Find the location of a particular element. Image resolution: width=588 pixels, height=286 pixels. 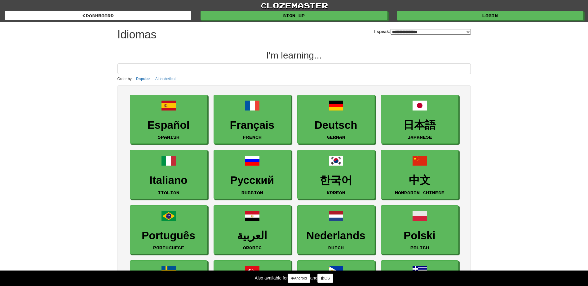

h3: Italiano is located at coordinates (169, 180).